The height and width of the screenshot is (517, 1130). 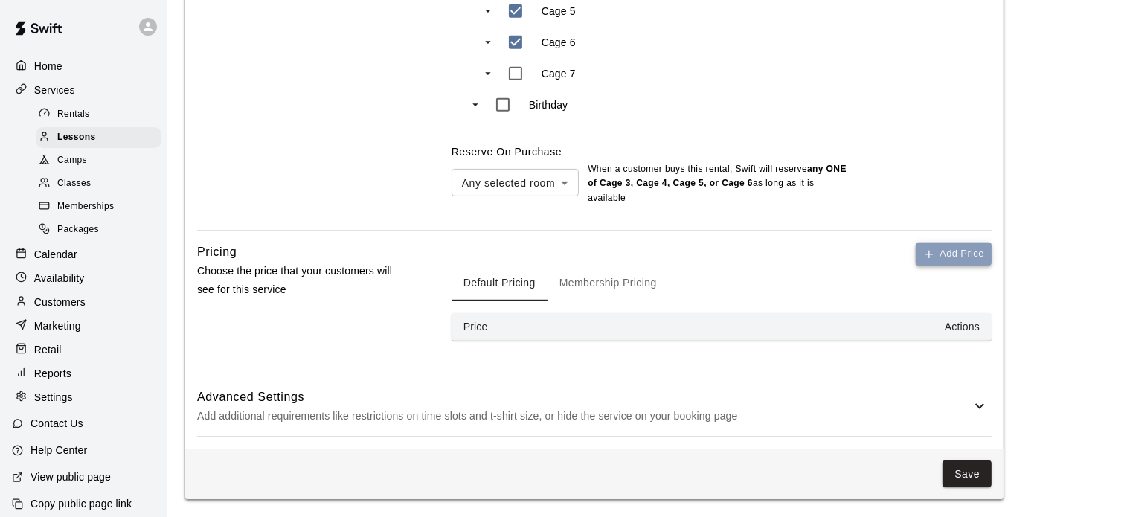 What do you see at coordinates (78, 230) in the screenshot?
I see `span: Packages` at bounding box center [78, 230].